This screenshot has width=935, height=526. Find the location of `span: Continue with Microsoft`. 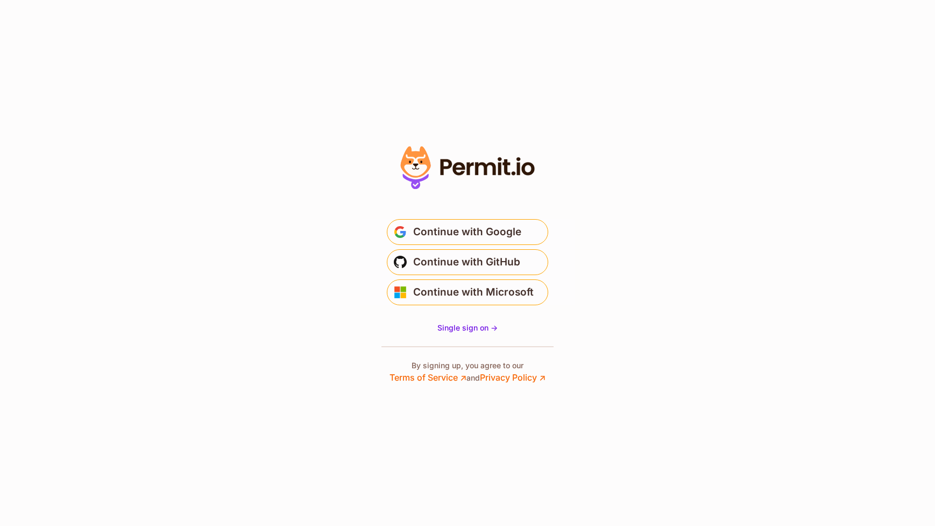

span: Continue with Microsoft is located at coordinates (474, 292).